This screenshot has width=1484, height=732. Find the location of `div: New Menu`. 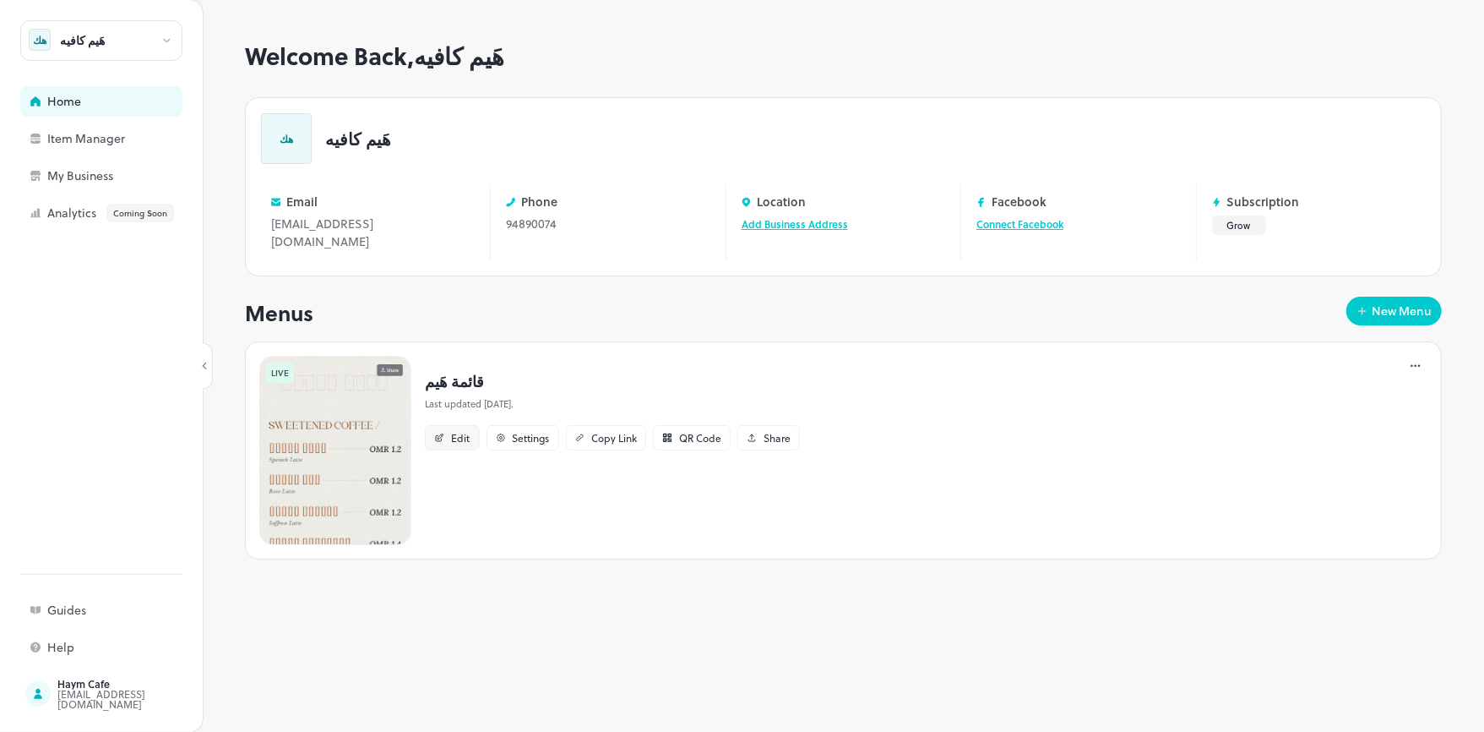

div: New Menu is located at coordinates (1401, 311).